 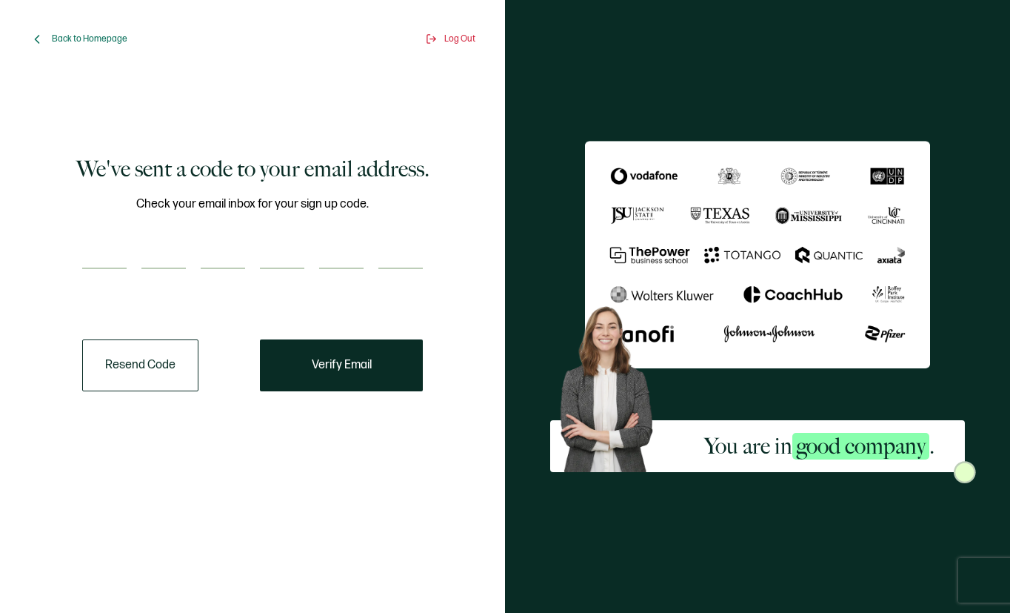 What do you see at coordinates (253, 169) in the screenshot?
I see `h1: We've sent a code to your email address.` at bounding box center [253, 169].